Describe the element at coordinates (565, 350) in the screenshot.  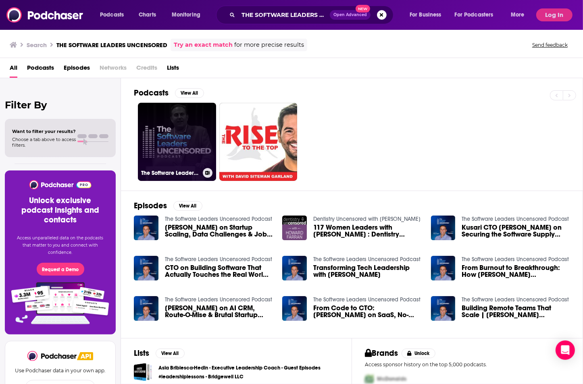
I see `div: Open Intercom Messenger` at that location.